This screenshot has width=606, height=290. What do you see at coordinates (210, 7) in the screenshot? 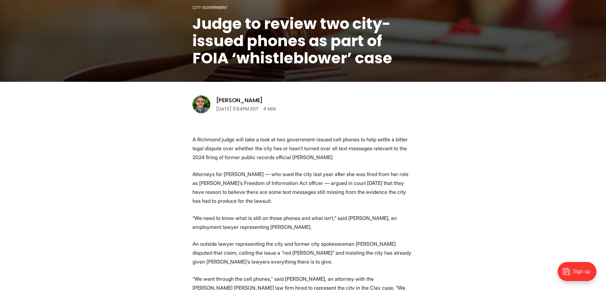
I see `a: City Government` at bounding box center [210, 7].